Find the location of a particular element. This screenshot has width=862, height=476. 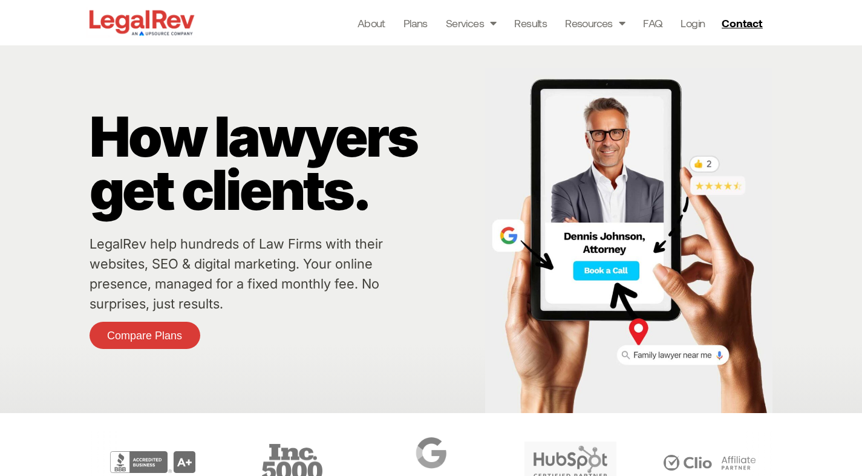

a: Login is located at coordinates (693, 23).